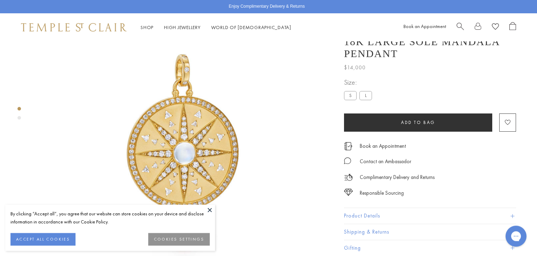  I want to click on div: Contact an Ambassador, so click(386, 161).